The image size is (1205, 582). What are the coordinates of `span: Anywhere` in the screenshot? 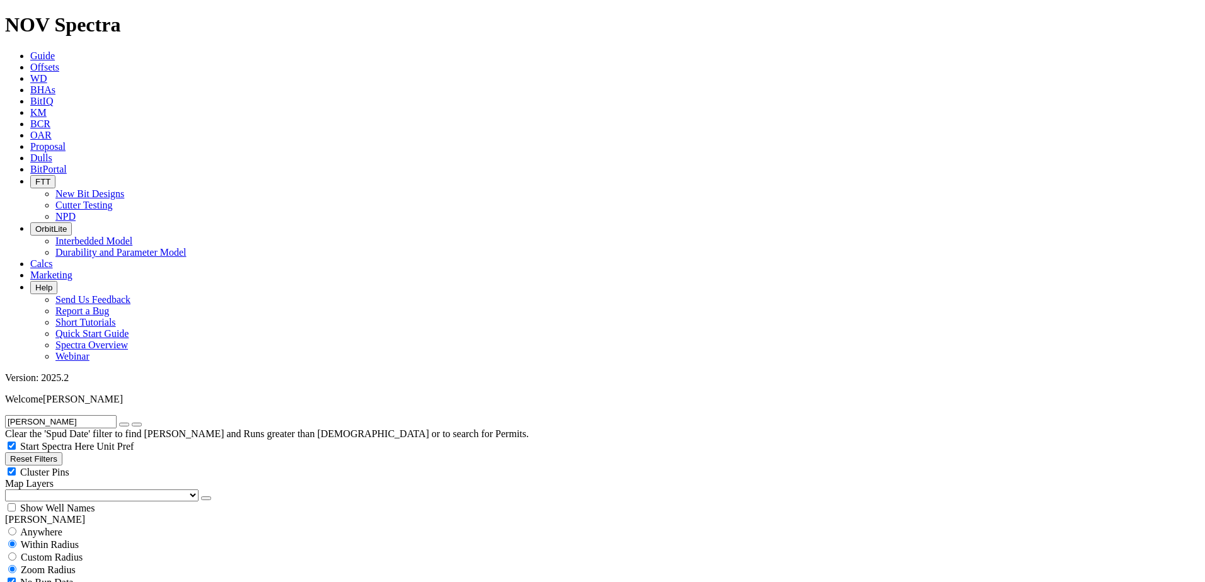 It's located at (41, 532).